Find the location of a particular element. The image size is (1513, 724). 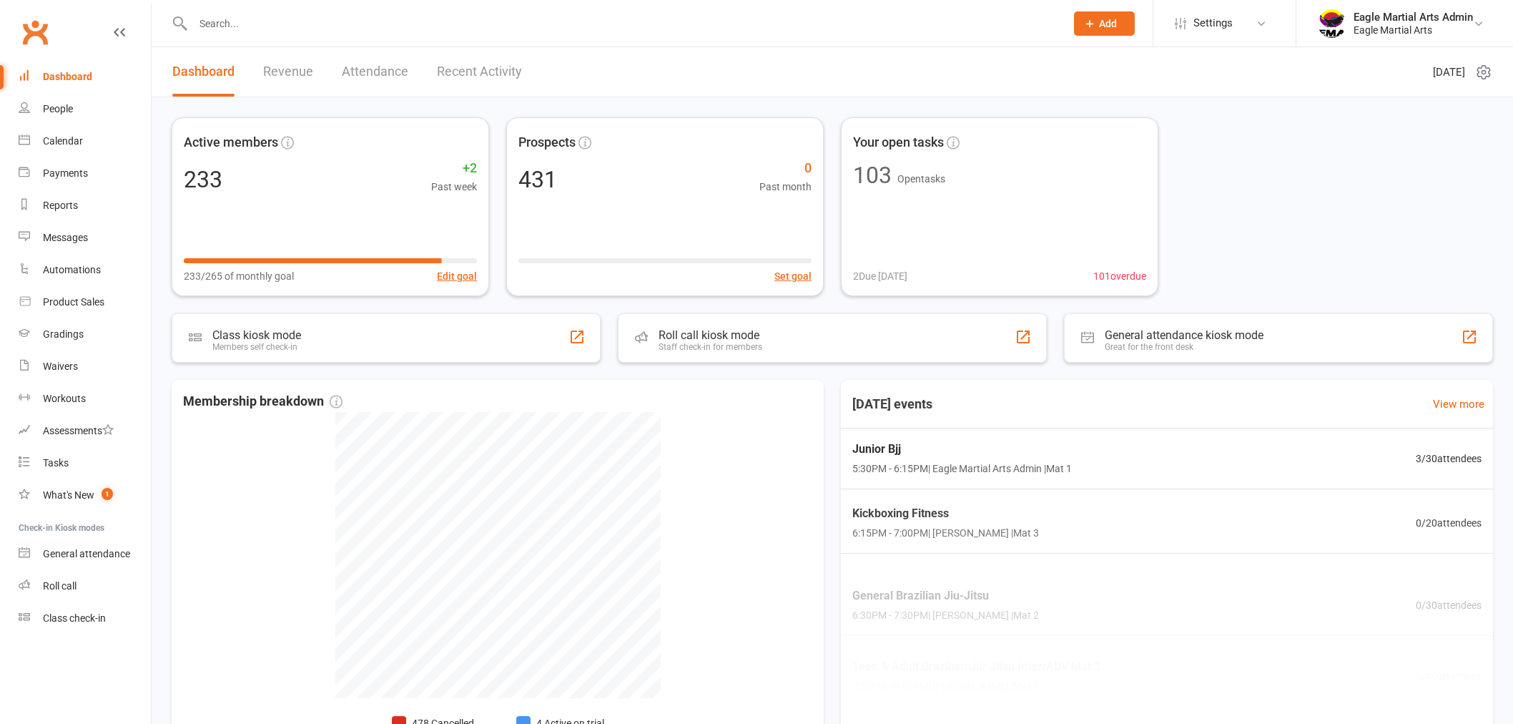

a: Calendar is located at coordinates (84, 141).